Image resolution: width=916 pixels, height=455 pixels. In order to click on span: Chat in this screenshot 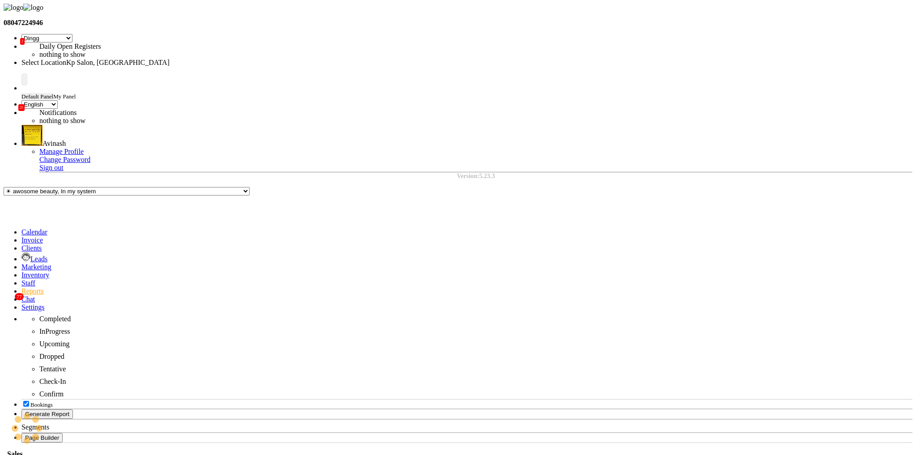, I will do `click(28, 299)`.